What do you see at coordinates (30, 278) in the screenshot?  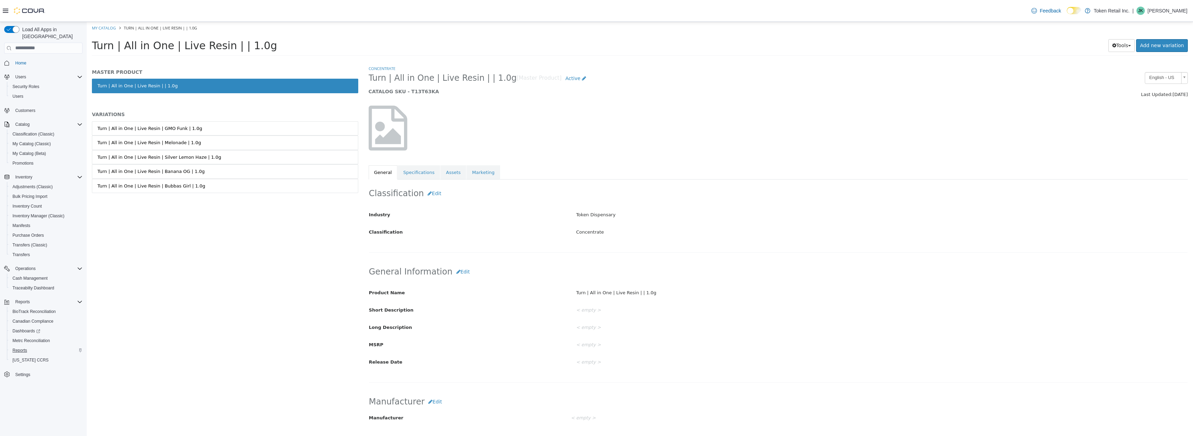 I see `span: Cash Management` at bounding box center [30, 278].